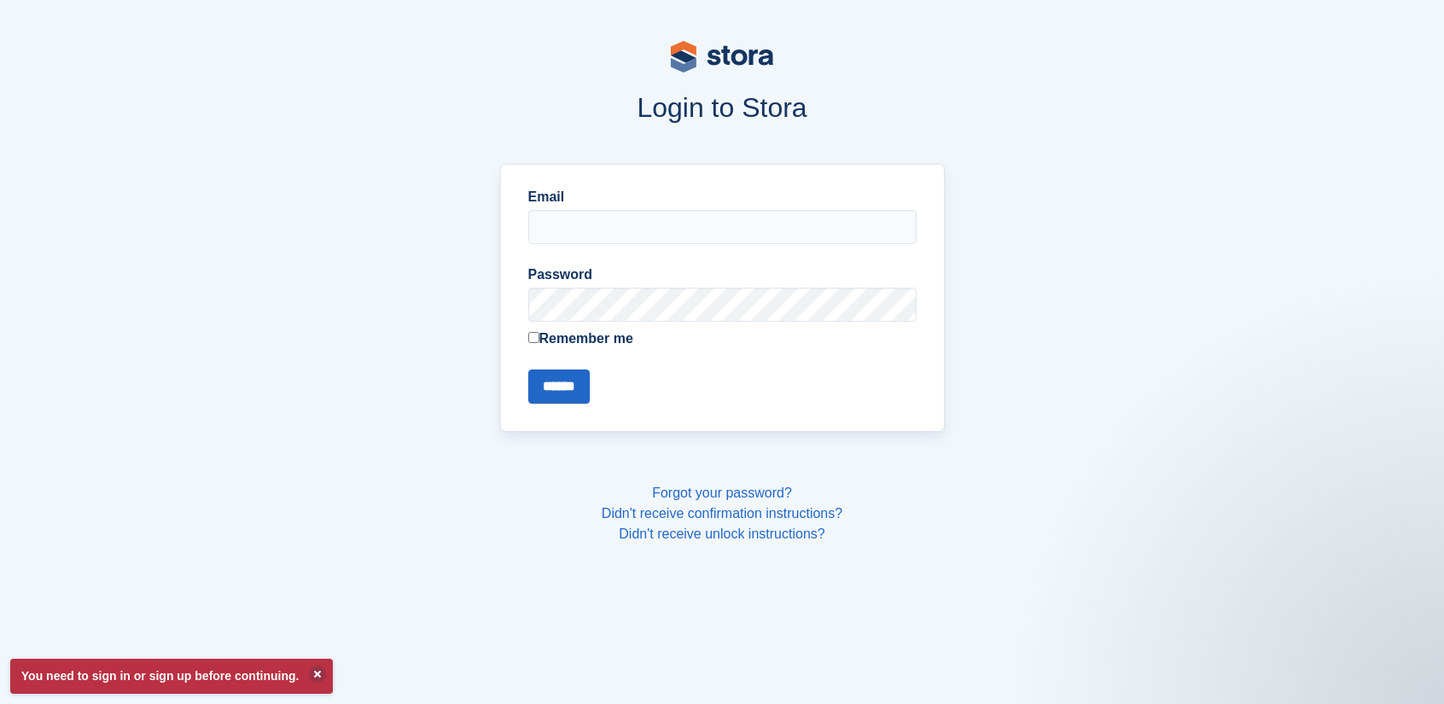  Describe the element at coordinates (722, 513) in the screenshot. I see `a: Didn't receive confirmation instructions?` at that location.